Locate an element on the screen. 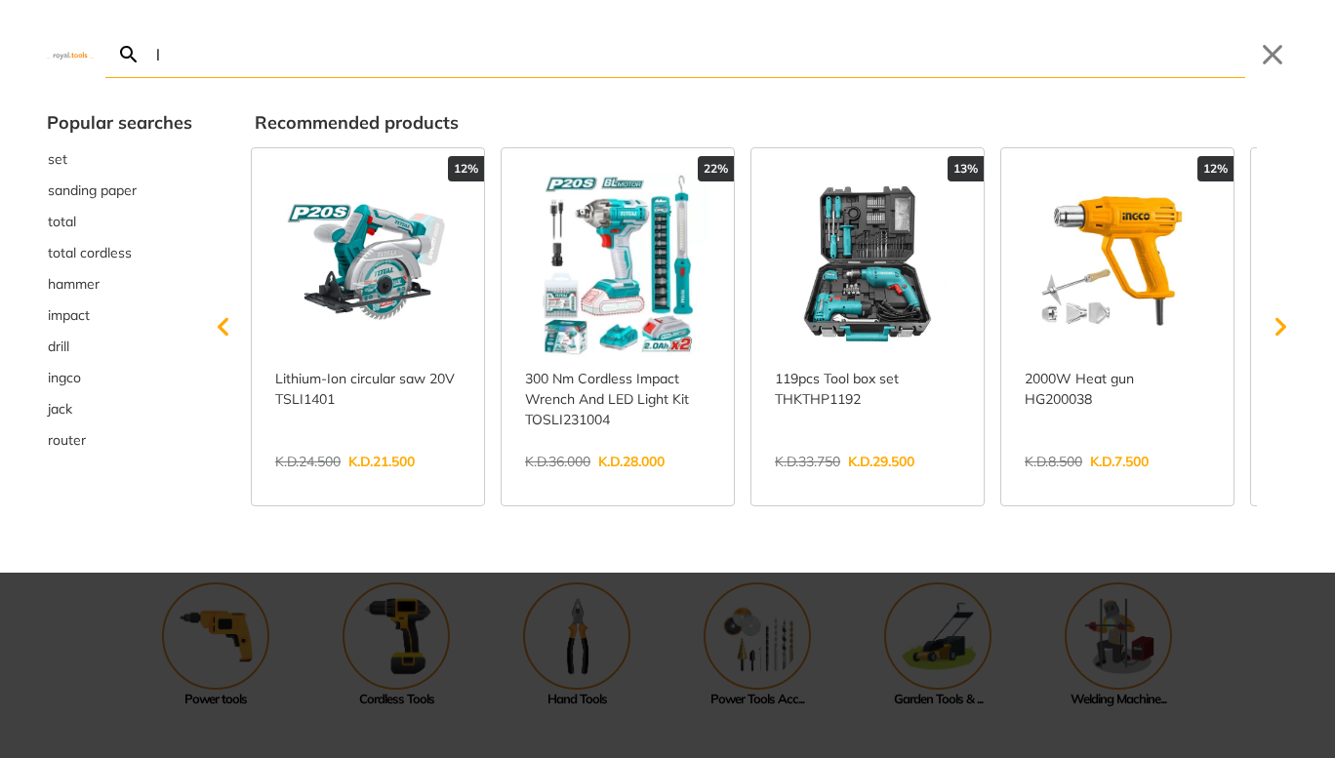  div: Suggestion: drill is located at coordinates (119, 346).